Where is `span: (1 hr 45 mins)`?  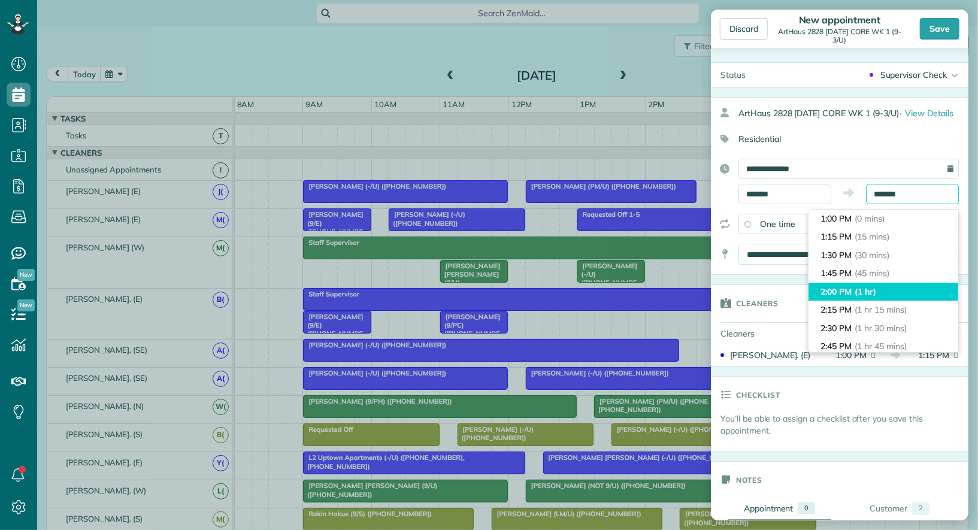
span: (1 hr 45 mins) is located at coordinates (880, 346).